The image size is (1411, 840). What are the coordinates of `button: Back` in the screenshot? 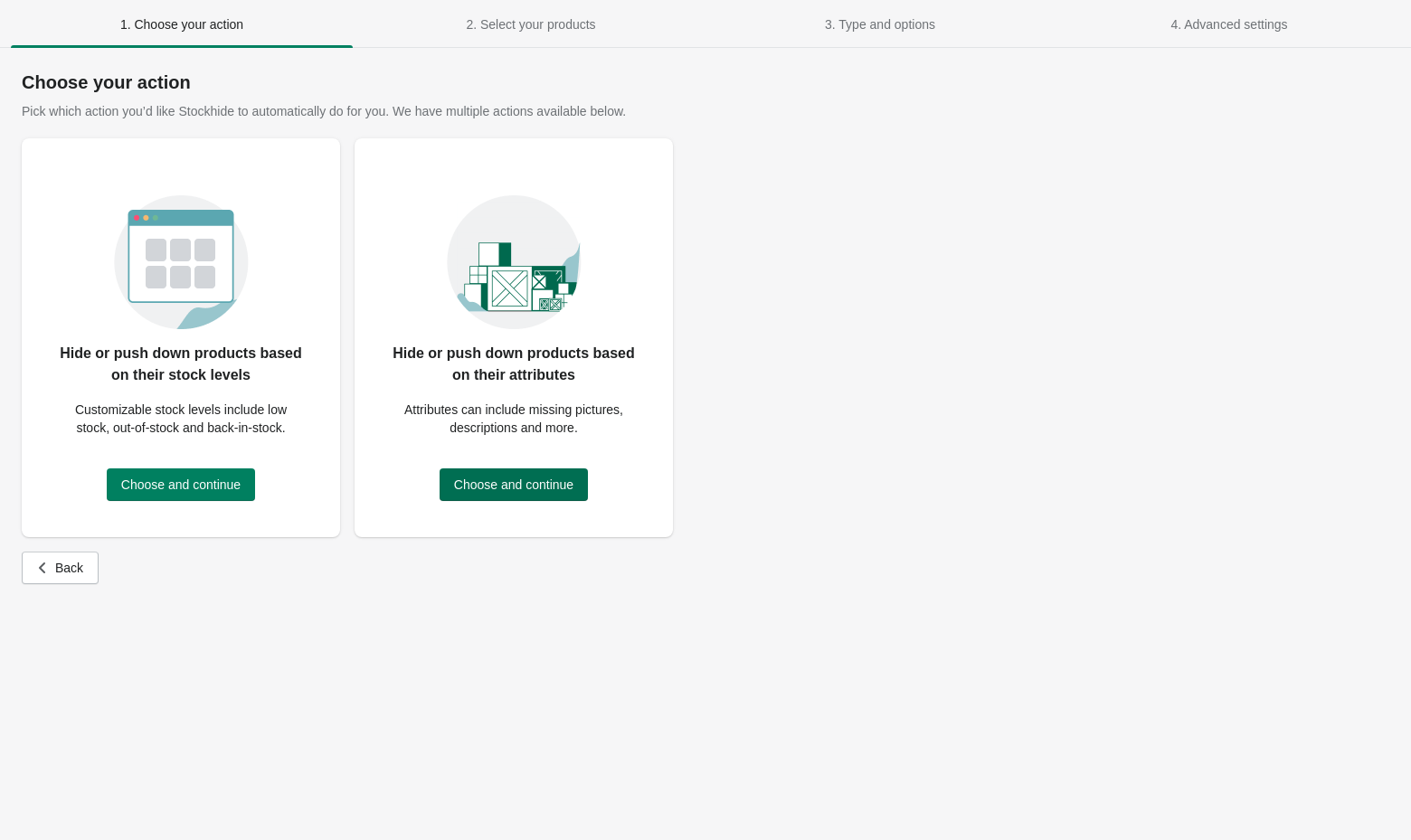 It's located at (60, 568).